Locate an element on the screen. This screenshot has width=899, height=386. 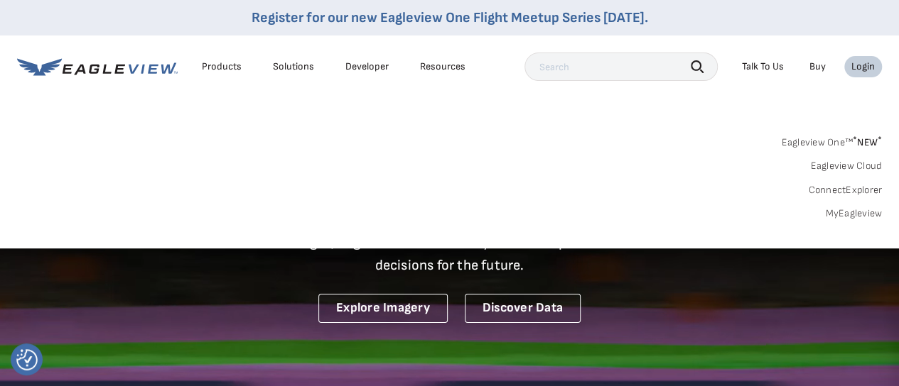
div: Login is located at coordinates (862, 67).